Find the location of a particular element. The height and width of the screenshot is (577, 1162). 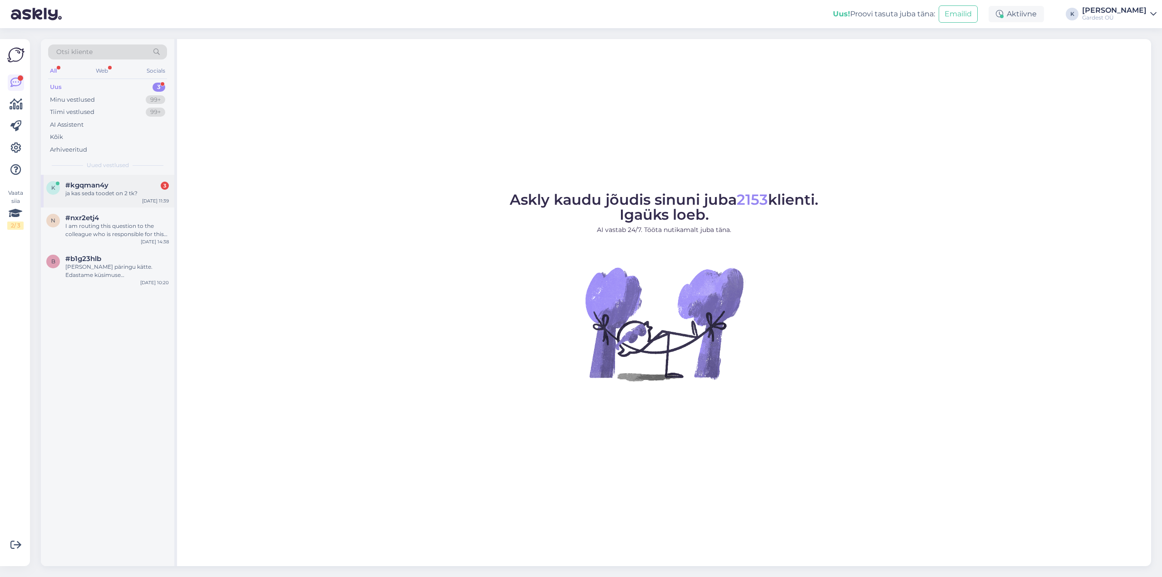

img: No Chat active is located at coordinates (664, 324).